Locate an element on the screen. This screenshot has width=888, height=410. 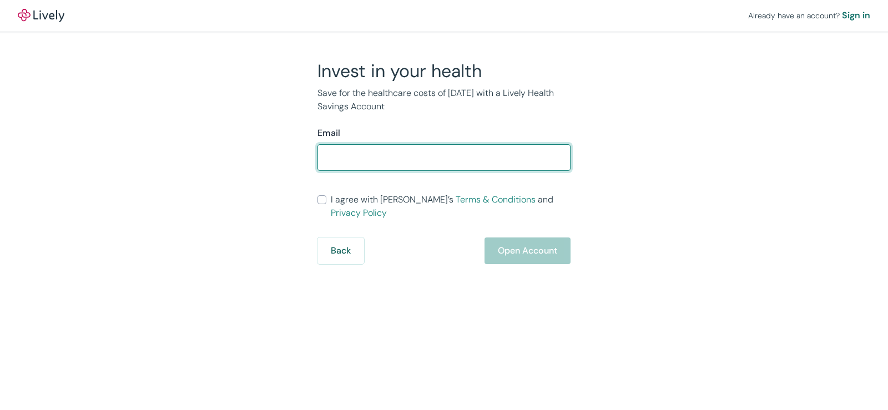
img: Lively is located at coordinates (41, 16).